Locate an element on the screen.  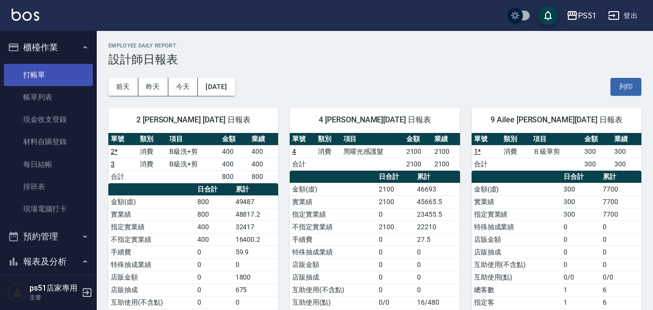
a: 3 is located at coordinates (113, 164).